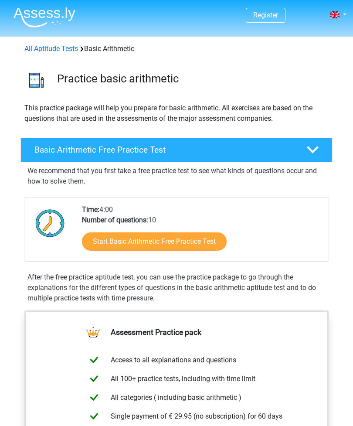  I want to click on h4: Basic Arithmetic Free Practice Test, so click(164, 150).